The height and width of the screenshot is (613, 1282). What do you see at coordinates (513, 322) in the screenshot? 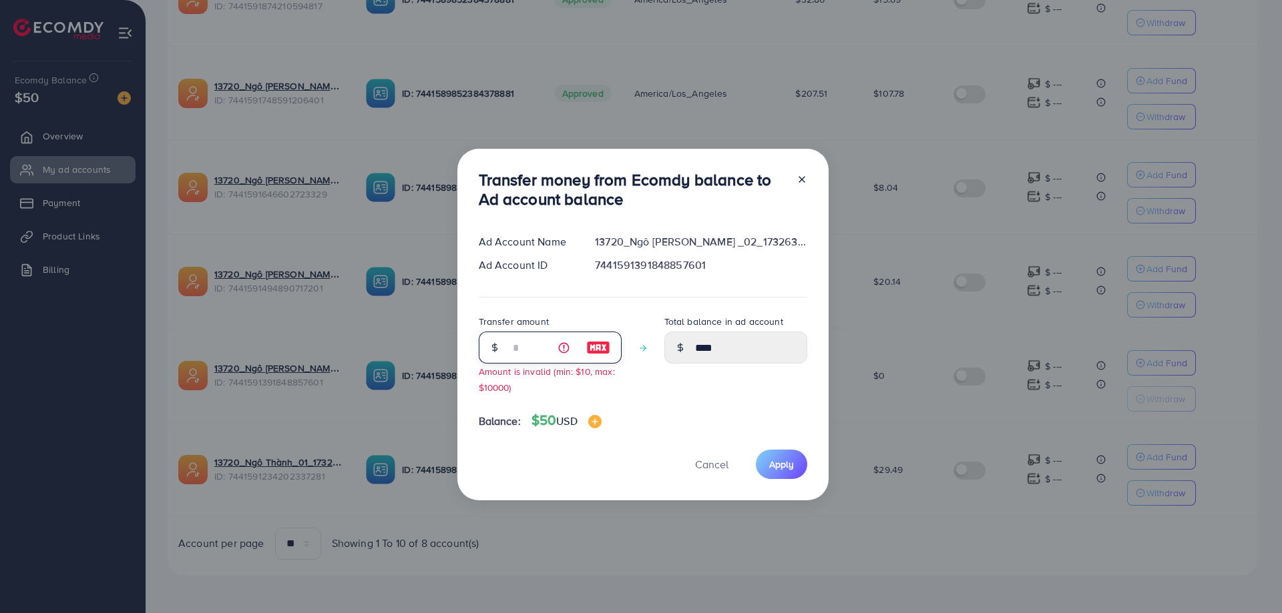
I see `label: Transfer amount` at bounding box center [513, 322].